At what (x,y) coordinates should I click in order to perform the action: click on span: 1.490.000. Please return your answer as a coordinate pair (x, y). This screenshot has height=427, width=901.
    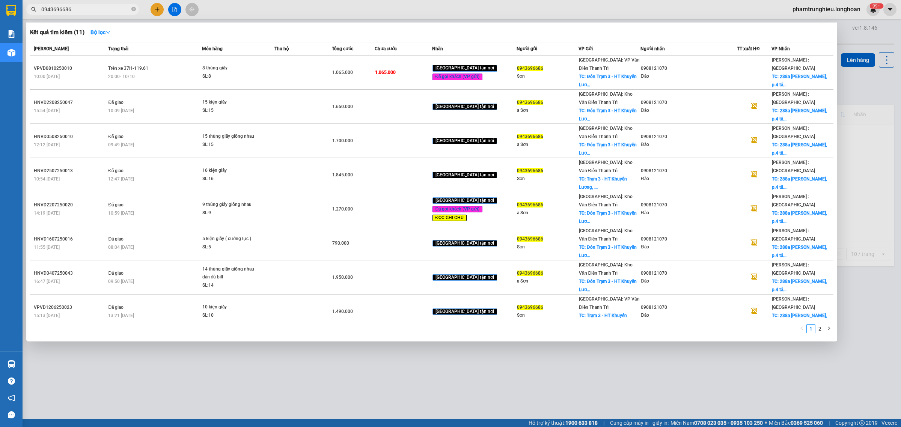
    Looking at the image, I should click on (342, 312).